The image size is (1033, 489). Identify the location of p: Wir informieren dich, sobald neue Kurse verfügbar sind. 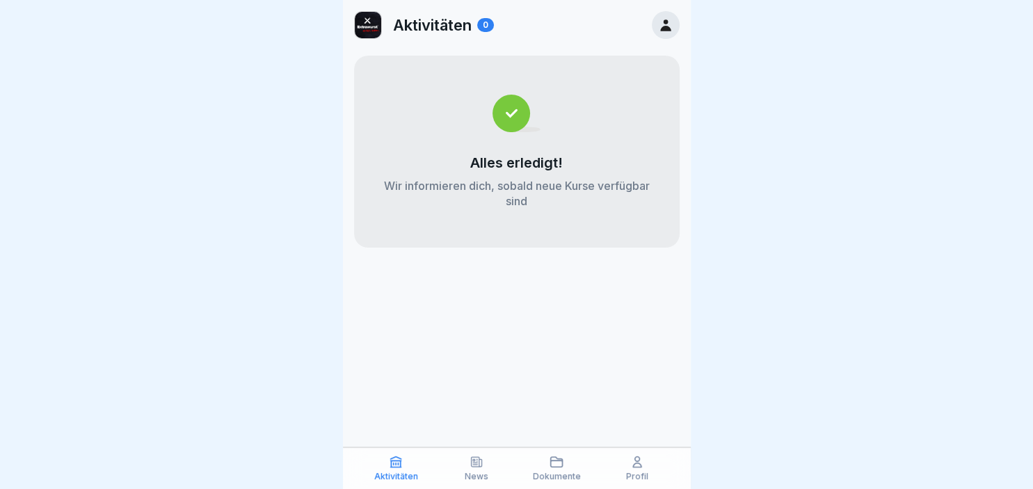
(517, 193).